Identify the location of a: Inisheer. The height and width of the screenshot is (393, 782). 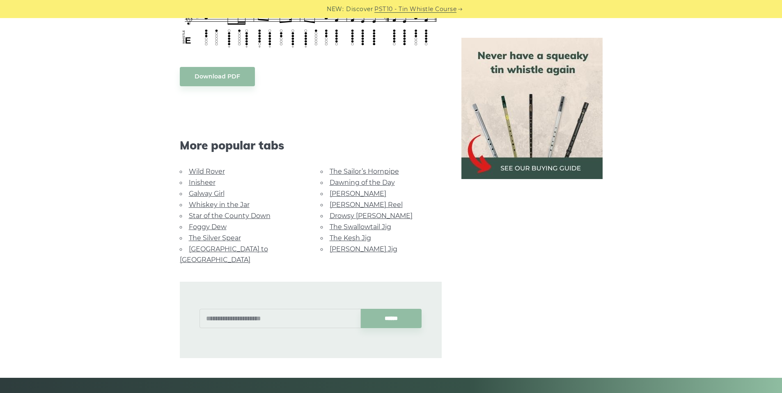
(202, 182).